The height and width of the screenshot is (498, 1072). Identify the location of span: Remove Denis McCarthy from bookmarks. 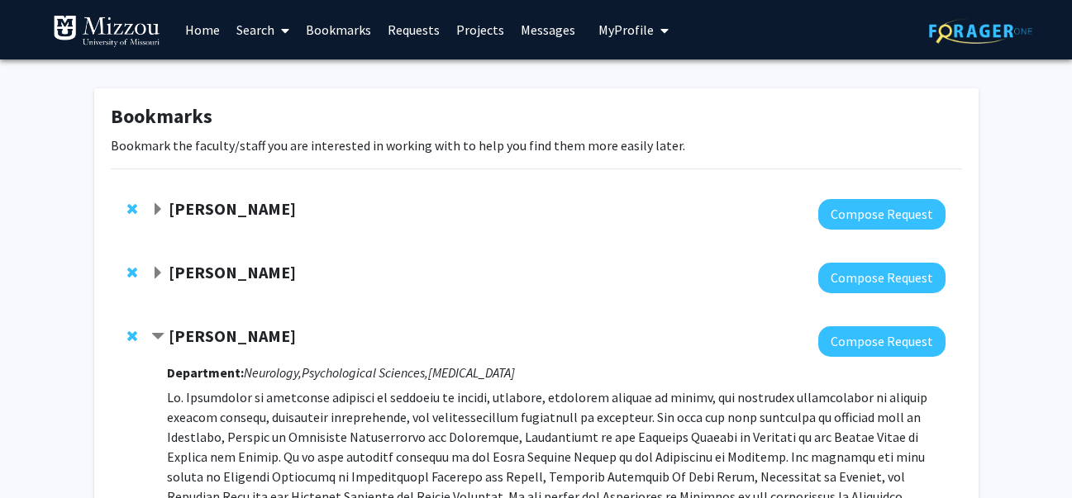
(132, 209).